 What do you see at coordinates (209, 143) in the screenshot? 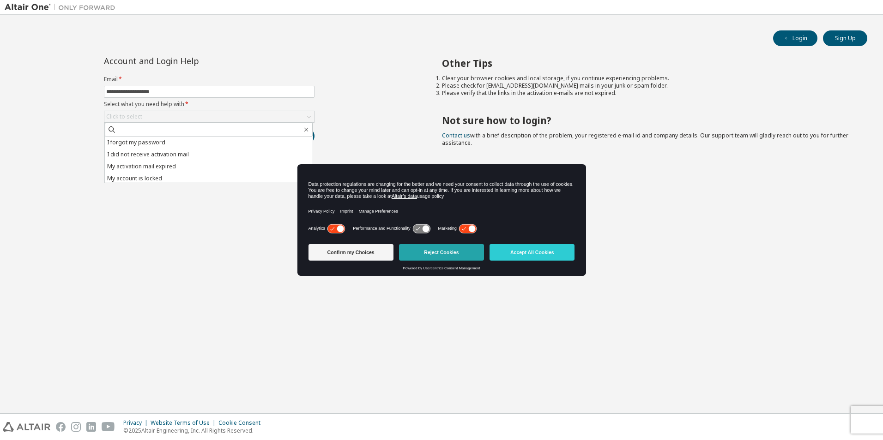
I see `li: I forgot my password` at bounding box center [209, 143].